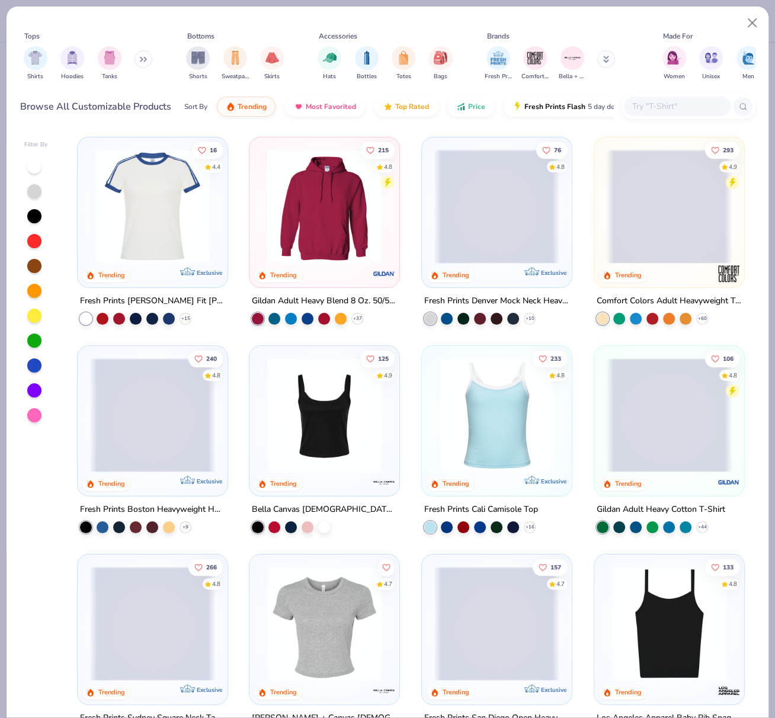 The width and height of the screenshot is (775, 718). What do you see at coordinates (389, 584) in the screenshot?
I see `div: 4.7` at bounding box center [389, 584].